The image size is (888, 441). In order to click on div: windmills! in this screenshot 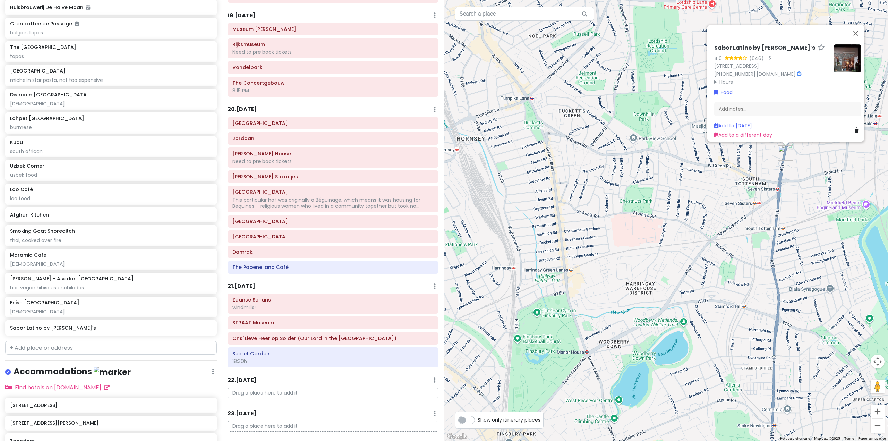, I will do `click(333, 307)`.